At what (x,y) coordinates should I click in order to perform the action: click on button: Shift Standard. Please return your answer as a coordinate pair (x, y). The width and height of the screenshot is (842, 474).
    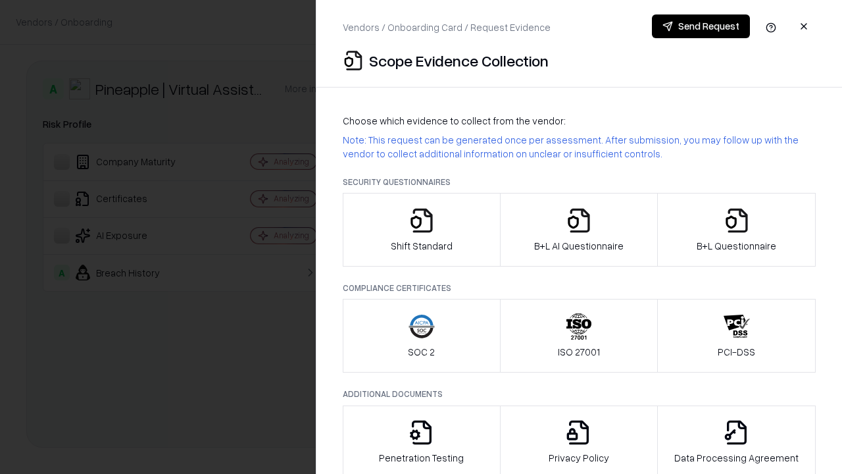
    Looking at the image, I should click on (422, 230).